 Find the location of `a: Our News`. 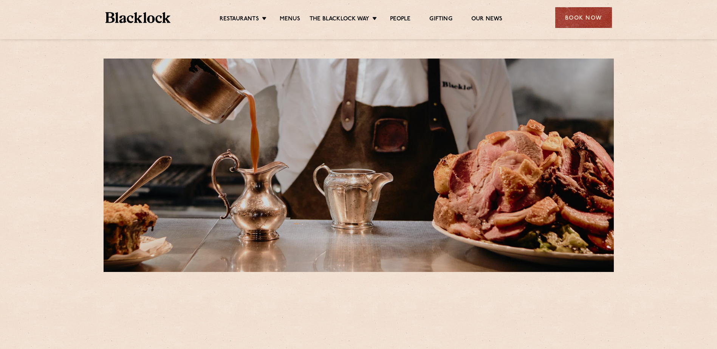

a: Our News is located at coordinates (487, 20).